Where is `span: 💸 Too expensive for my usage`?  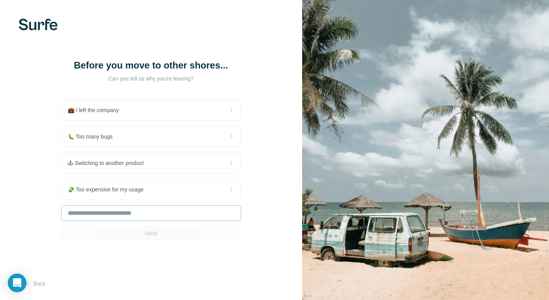 span: 💸 Too expensive for my usage is located at coordinates (109, 190).